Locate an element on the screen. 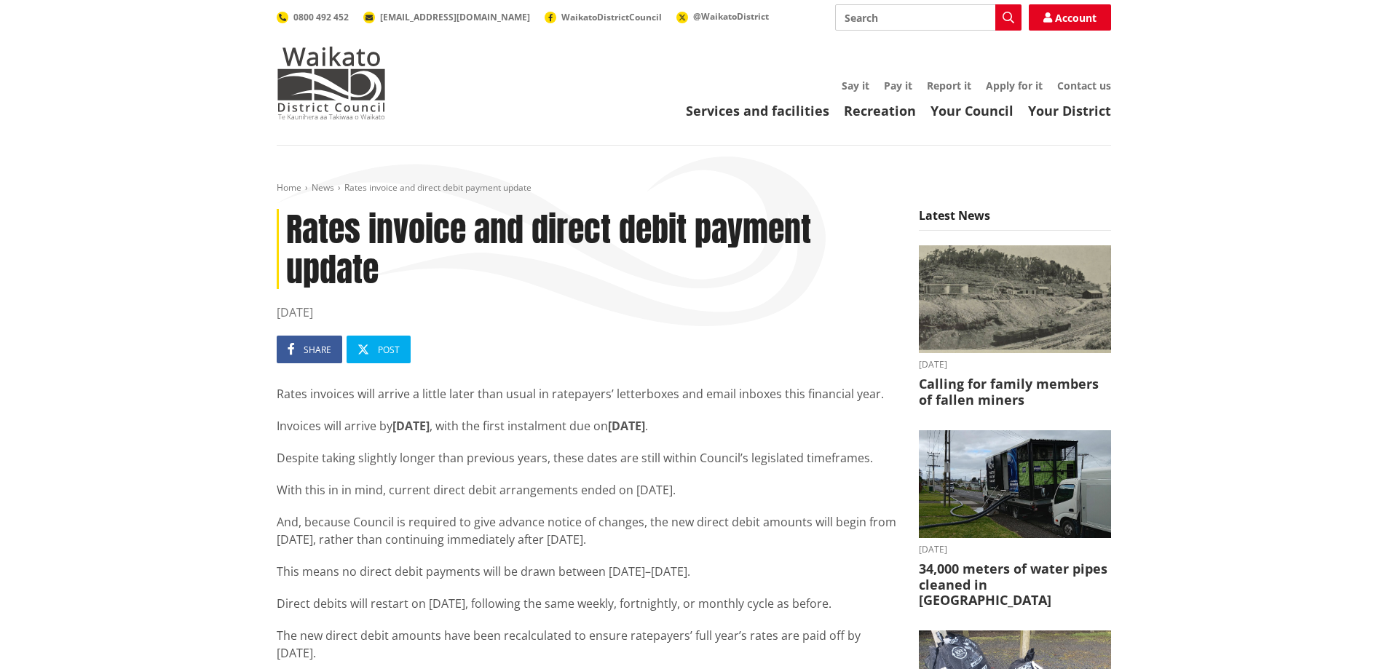  a: Share is located at coordinates (309, 349).